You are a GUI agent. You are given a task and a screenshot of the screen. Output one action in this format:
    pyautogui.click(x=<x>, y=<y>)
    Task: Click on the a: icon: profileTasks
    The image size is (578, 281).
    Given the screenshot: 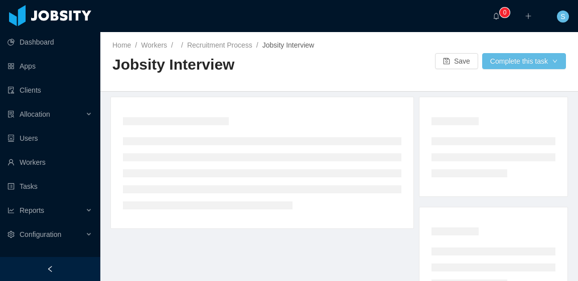 What is the action you would take?
    pyautogui.click(x=50, y=187)
    